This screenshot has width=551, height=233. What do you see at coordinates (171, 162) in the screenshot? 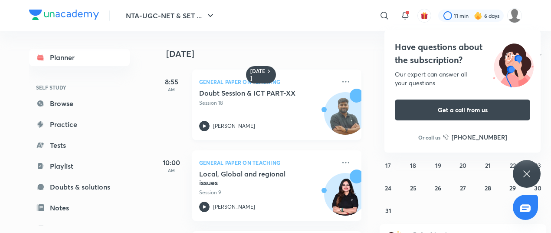
I see `h5: 10:00` at bounding box center [171, 162].